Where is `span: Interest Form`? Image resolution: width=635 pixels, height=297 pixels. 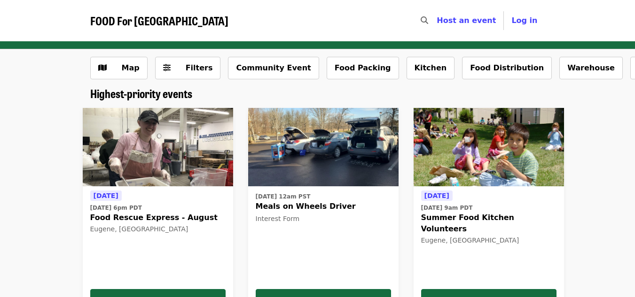
span: Interest Form is located at coordinates (278, 219).